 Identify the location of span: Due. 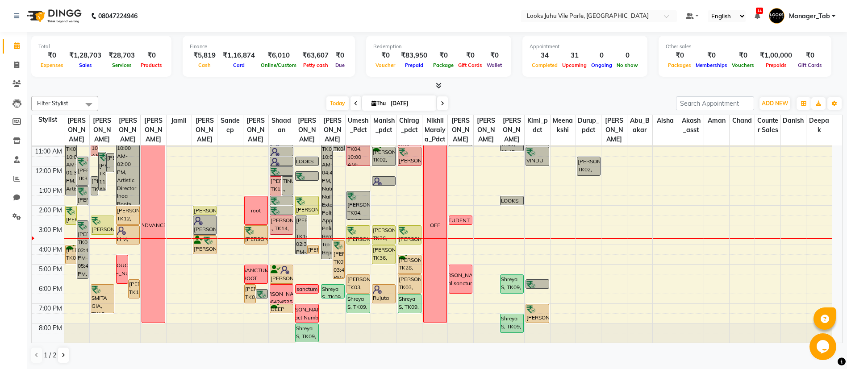
(340, 65).